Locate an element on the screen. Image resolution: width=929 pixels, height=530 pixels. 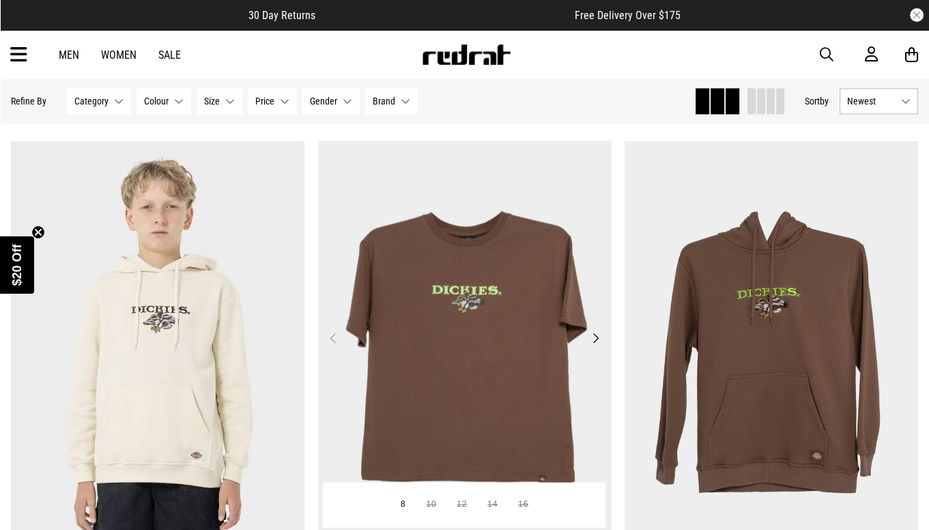
button: Colour is located at coordinates (164, 101).